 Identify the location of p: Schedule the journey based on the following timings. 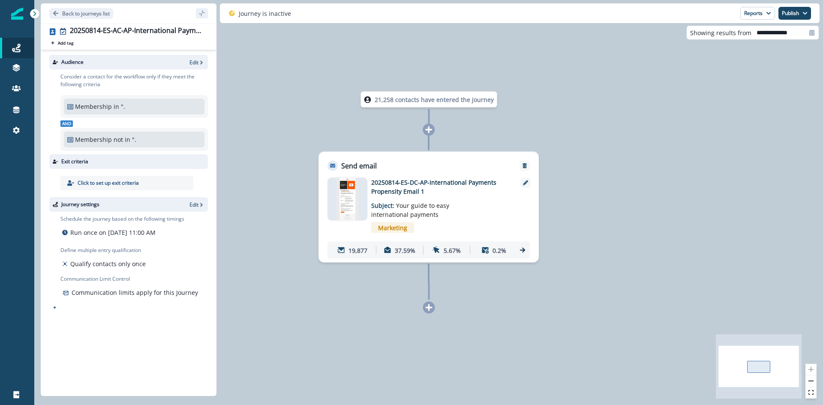
(122, 219).